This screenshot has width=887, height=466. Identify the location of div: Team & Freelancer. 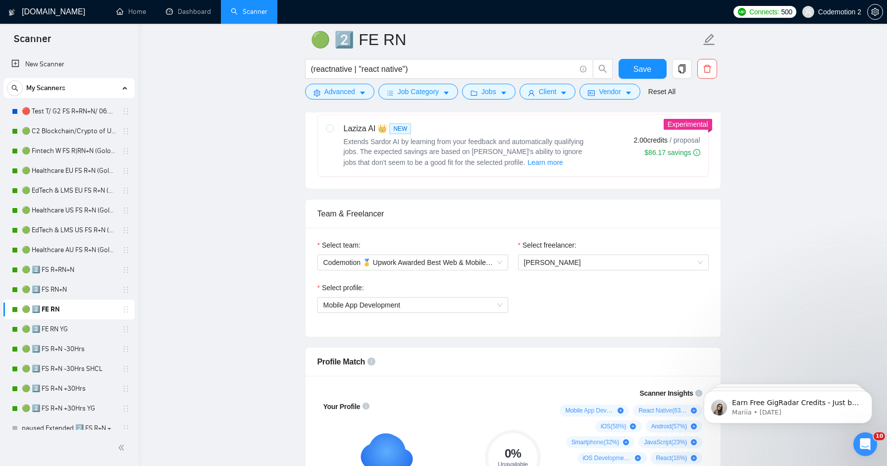
(513, 213).